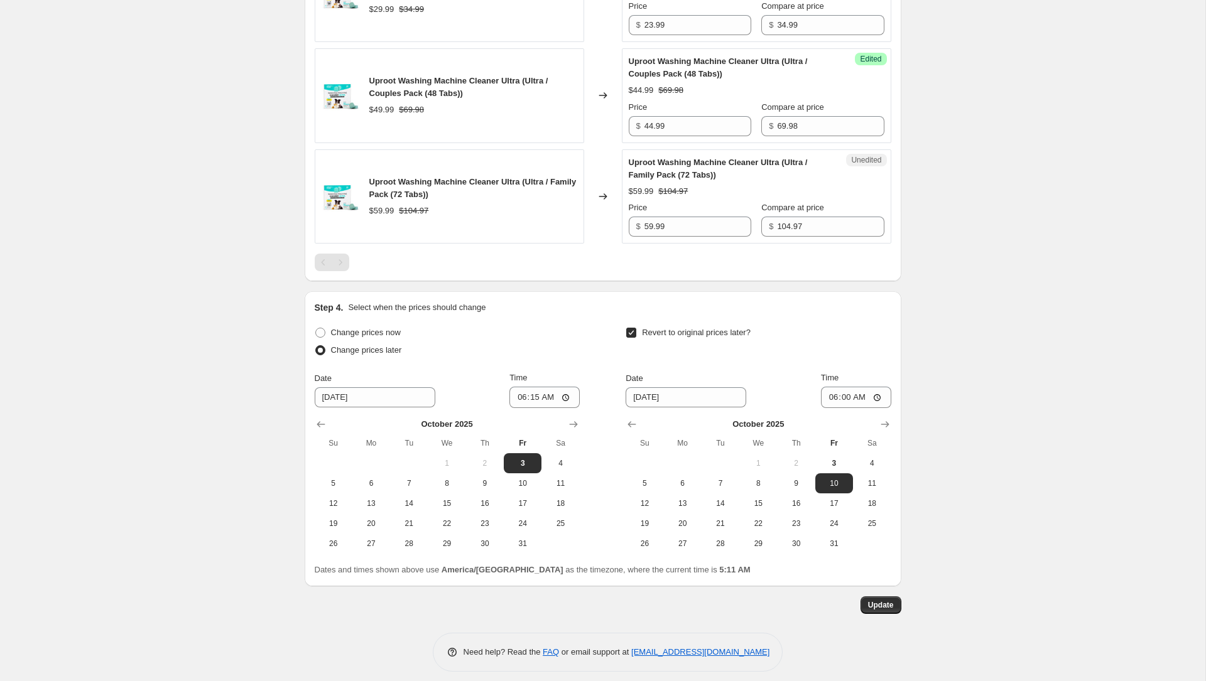  Describe the element at coordinates (382, 9) in the screenshot. I see `div: $29.99` at that location.